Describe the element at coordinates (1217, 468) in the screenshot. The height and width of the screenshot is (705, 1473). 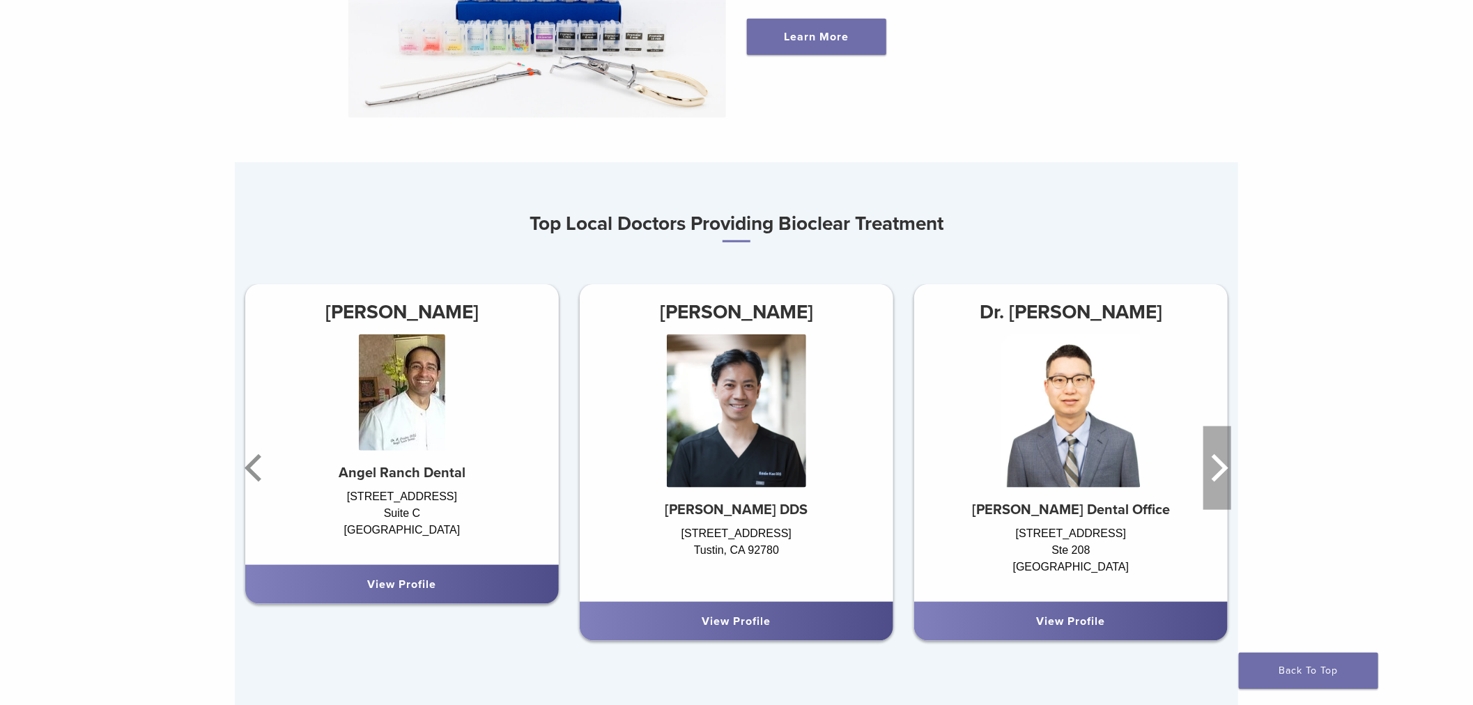
I see `button: Next` at that location.